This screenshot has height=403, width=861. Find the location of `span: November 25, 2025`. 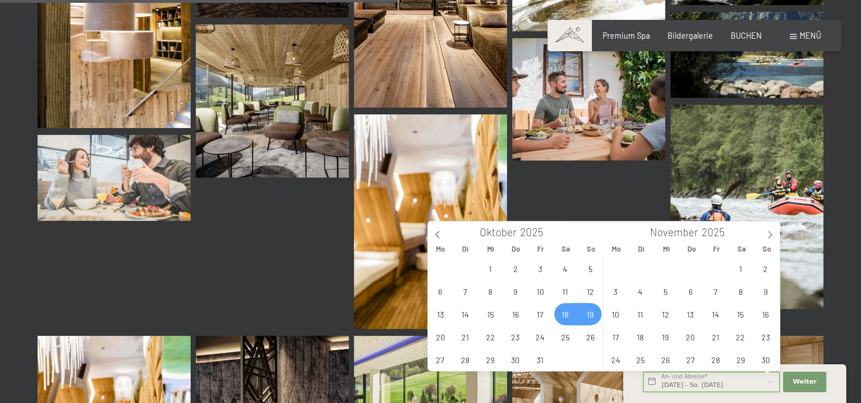

span: November 25, 2025 is located at coordinates (640, 359).